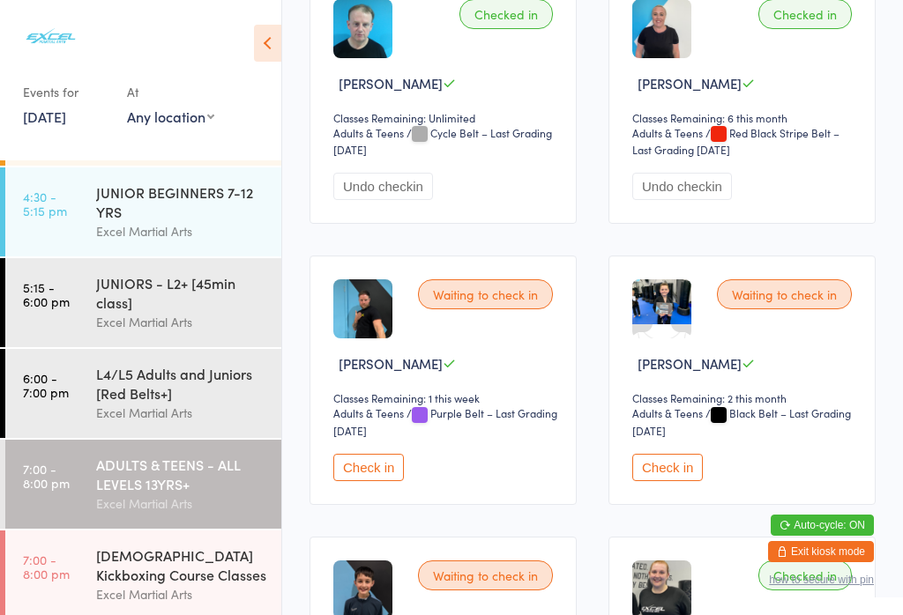  Describe the element at coordinates (445, 397) in the screenshot. I see `div: Classes Remaining: 1 this week` at that location.